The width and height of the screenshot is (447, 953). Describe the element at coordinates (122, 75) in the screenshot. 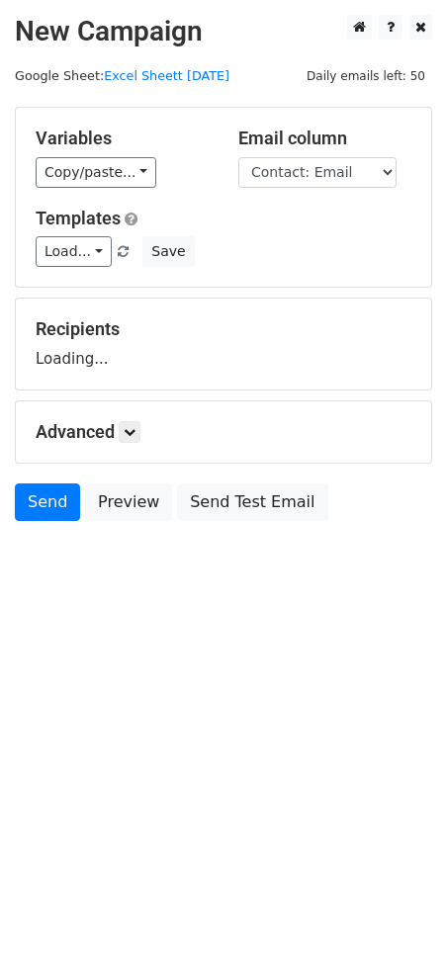

I see `small: Google Sheet:` at that location.